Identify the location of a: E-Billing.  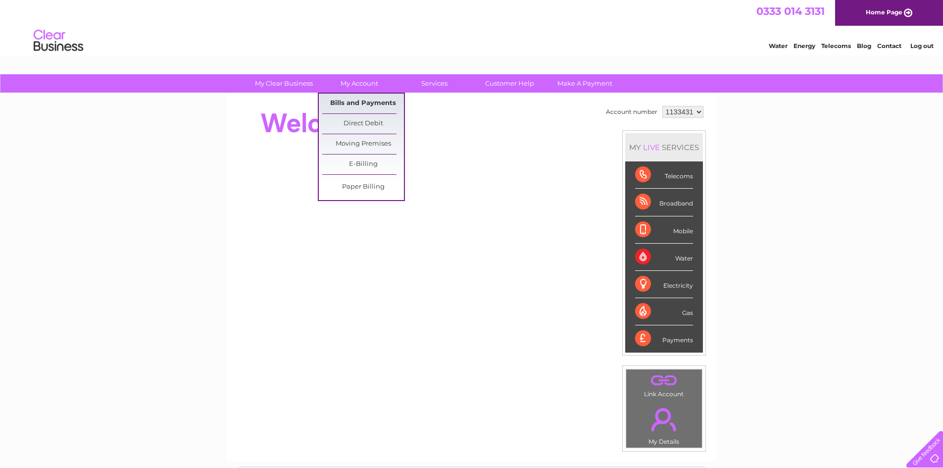
(363, 164).